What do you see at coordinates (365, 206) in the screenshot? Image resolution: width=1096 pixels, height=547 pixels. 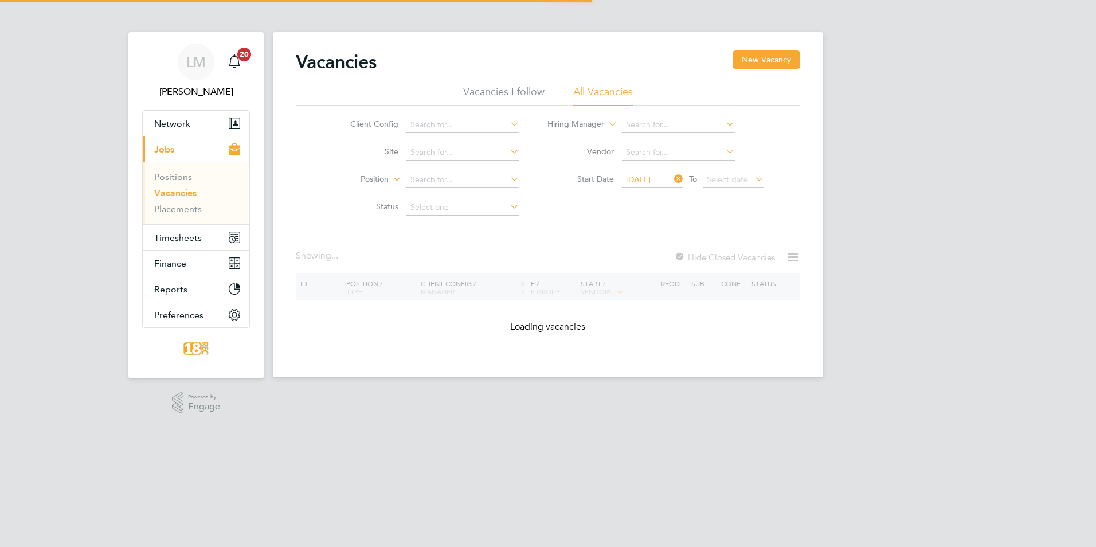 I see `label: Status` at bounding box center [365, 206].